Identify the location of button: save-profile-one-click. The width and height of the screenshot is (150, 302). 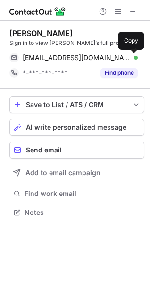
(77, 105).